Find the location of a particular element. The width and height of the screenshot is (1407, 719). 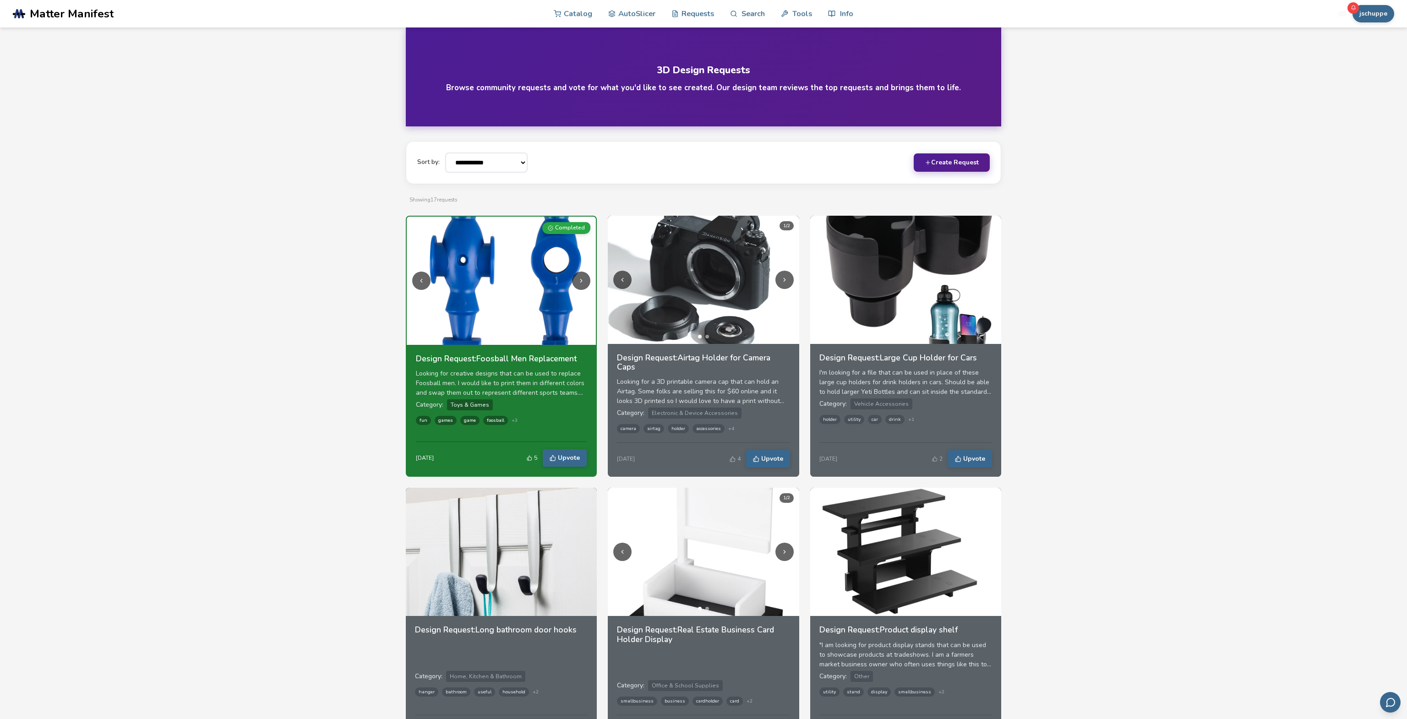

img: Long bathroom door hooks is located at coordinates (501, 552).